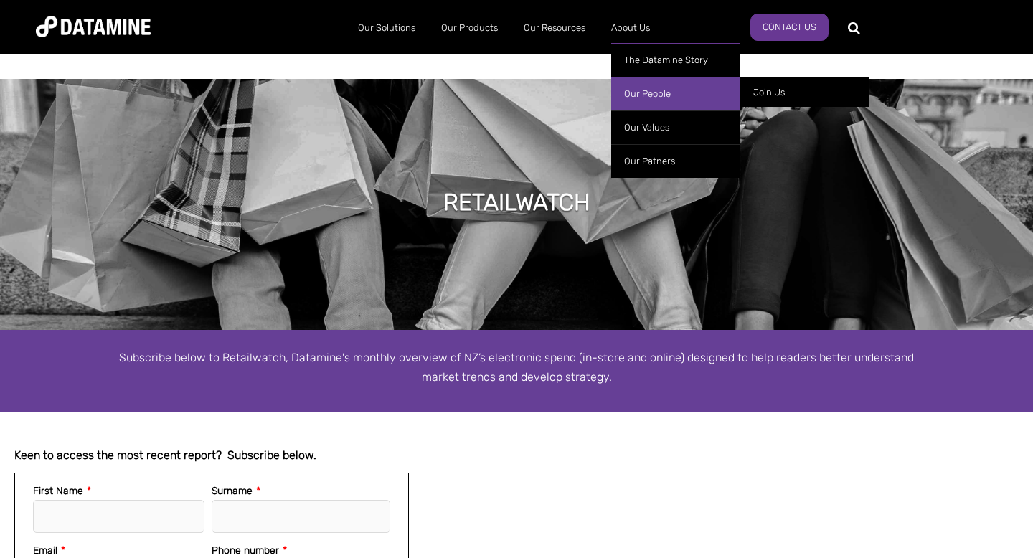 Image resolution: width=1033 pixels, height=558 pixels. I want to click on span: First Name, so click(58, 491).